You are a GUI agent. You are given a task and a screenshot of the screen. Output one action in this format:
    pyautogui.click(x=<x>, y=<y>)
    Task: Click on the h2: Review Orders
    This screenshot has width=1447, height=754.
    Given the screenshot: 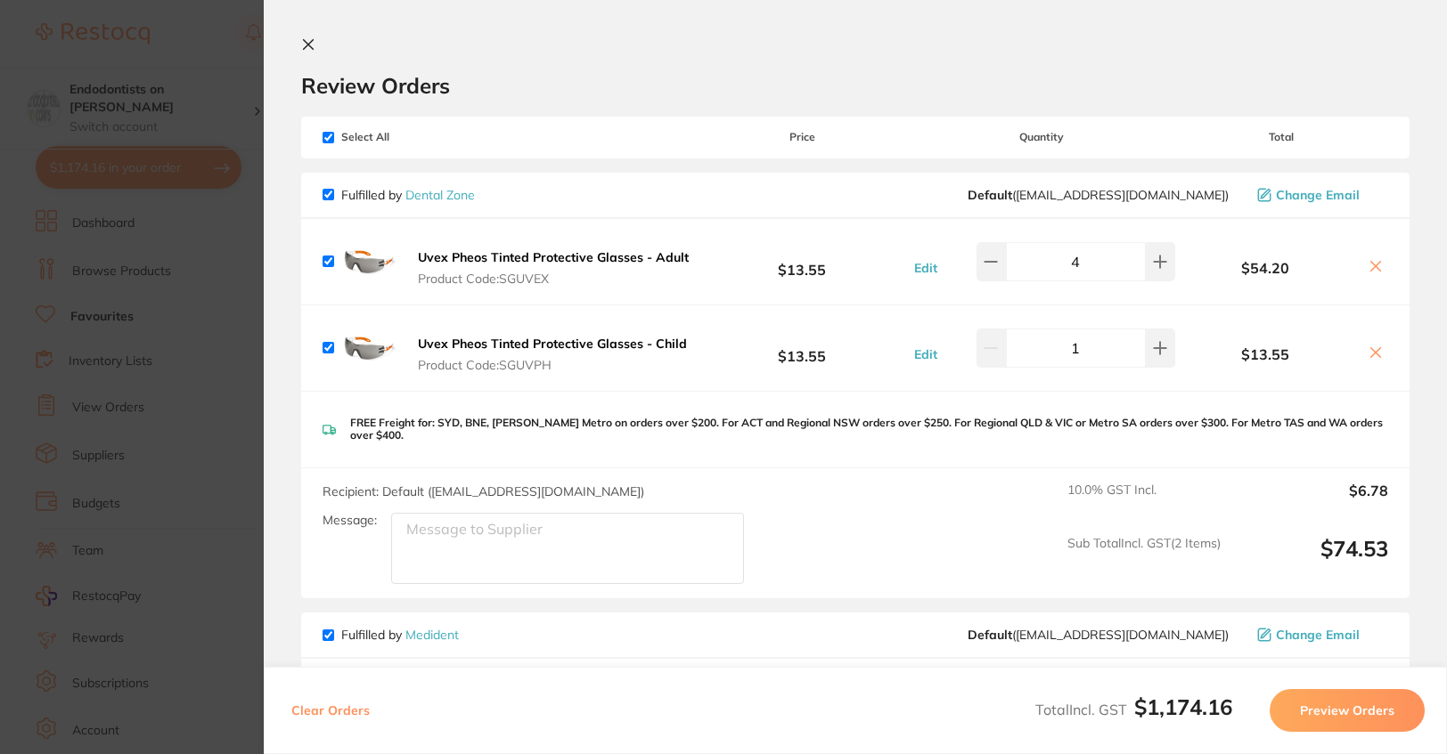 What is the action you would take?
    pyautogui.click(x=855, y=86)
    